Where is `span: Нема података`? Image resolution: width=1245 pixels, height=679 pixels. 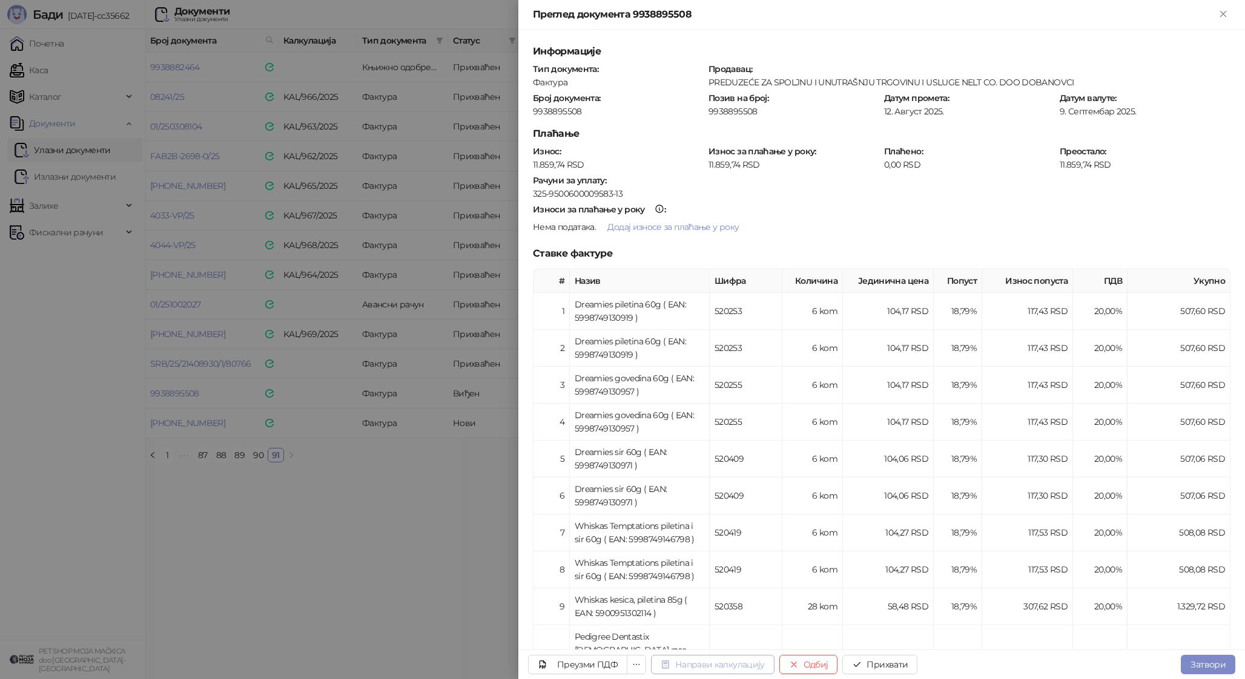 span: Нема података is located at coordinates (564, 227).